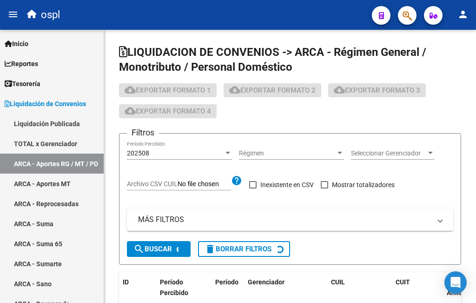  What do you see at coordinates (13, 14) in the screenshot?
I see `mat-icon: menu` at bounding box center [13, 14].